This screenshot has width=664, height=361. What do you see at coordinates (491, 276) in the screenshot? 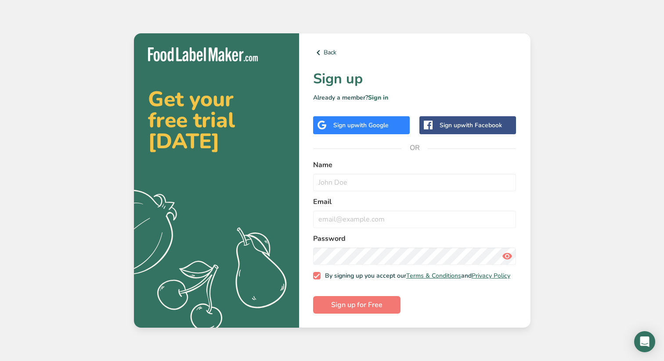
I see `a: Privacy Policy` at bounding box center [491, 276].